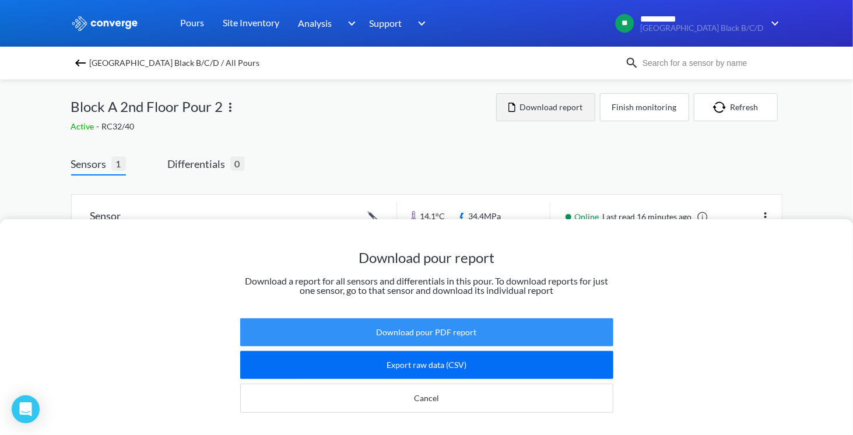 The height and width of the screenshot is (435, 853). Describe the element at coordinates (427, 398) in the screenshot. I see `button: Cancel` at that location.